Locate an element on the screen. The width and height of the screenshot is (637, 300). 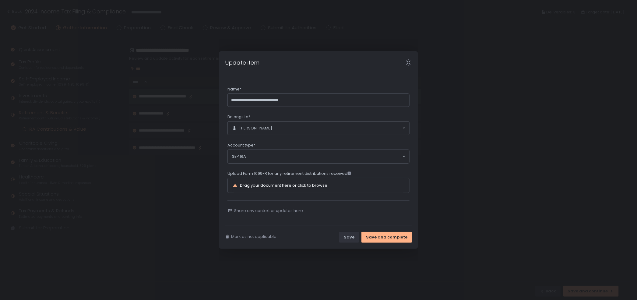
span: Share any context or updates here is located at coordinates (268, 211).